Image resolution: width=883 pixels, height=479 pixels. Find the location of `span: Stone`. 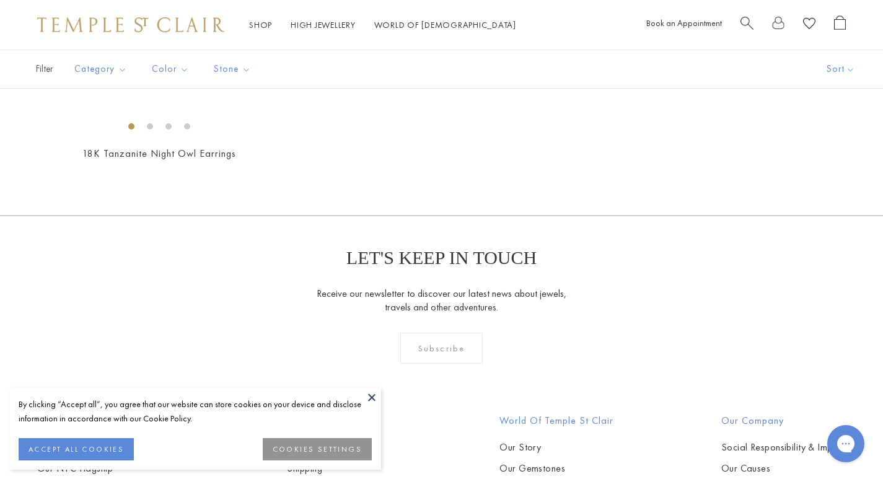

span: Stone is located at coordinates (234, 69).